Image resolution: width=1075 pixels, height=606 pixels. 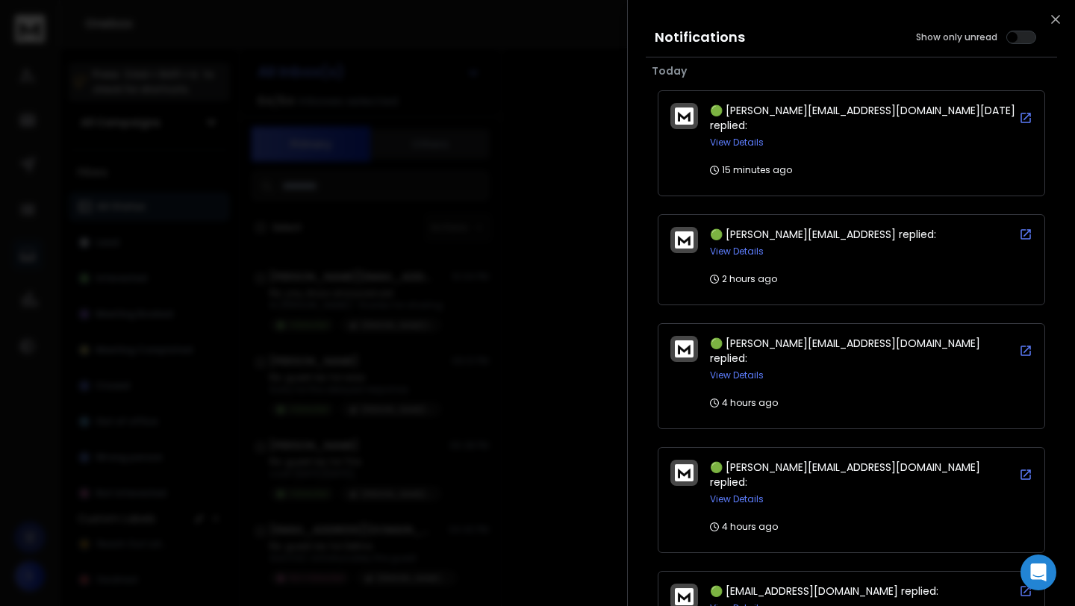 What do you see at coordinates (751, 170) in the screenshot?
I see `p: 15 minutes ago` at bounding box center [751, 170].